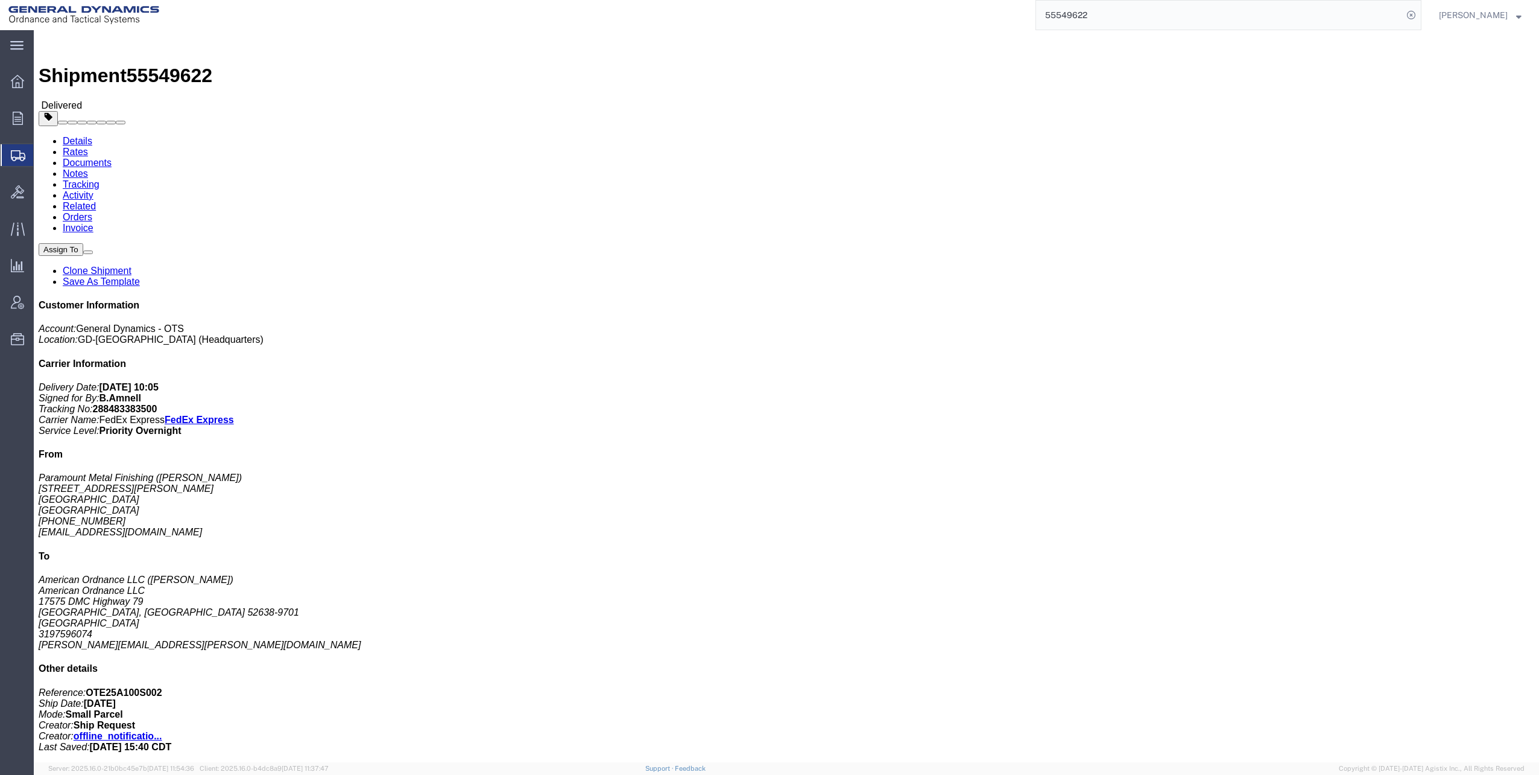 The width and height of the screenshot is (1539, 775). What do you see at coordinates (84, 15) in the screenshot?
I see `img: logo` at bounding box center [84, 15].